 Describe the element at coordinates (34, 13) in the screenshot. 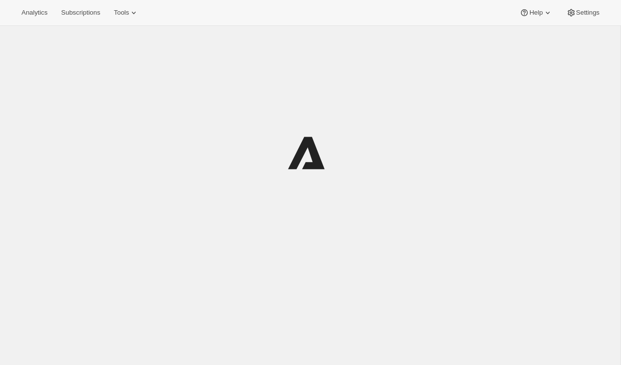

I see `span: Analytics` at that location.